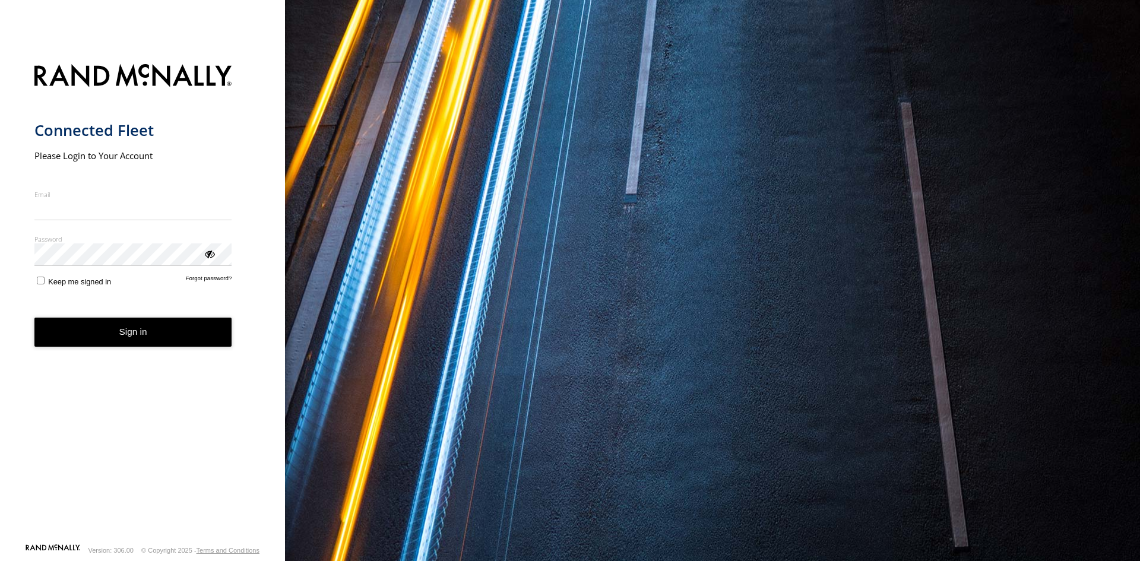 This screenshot has width=1140, height=561. What do you see at coordinates (133, 77) in the screenshot?
I see `img: Rand McNally` at bounding box center [133, 77].